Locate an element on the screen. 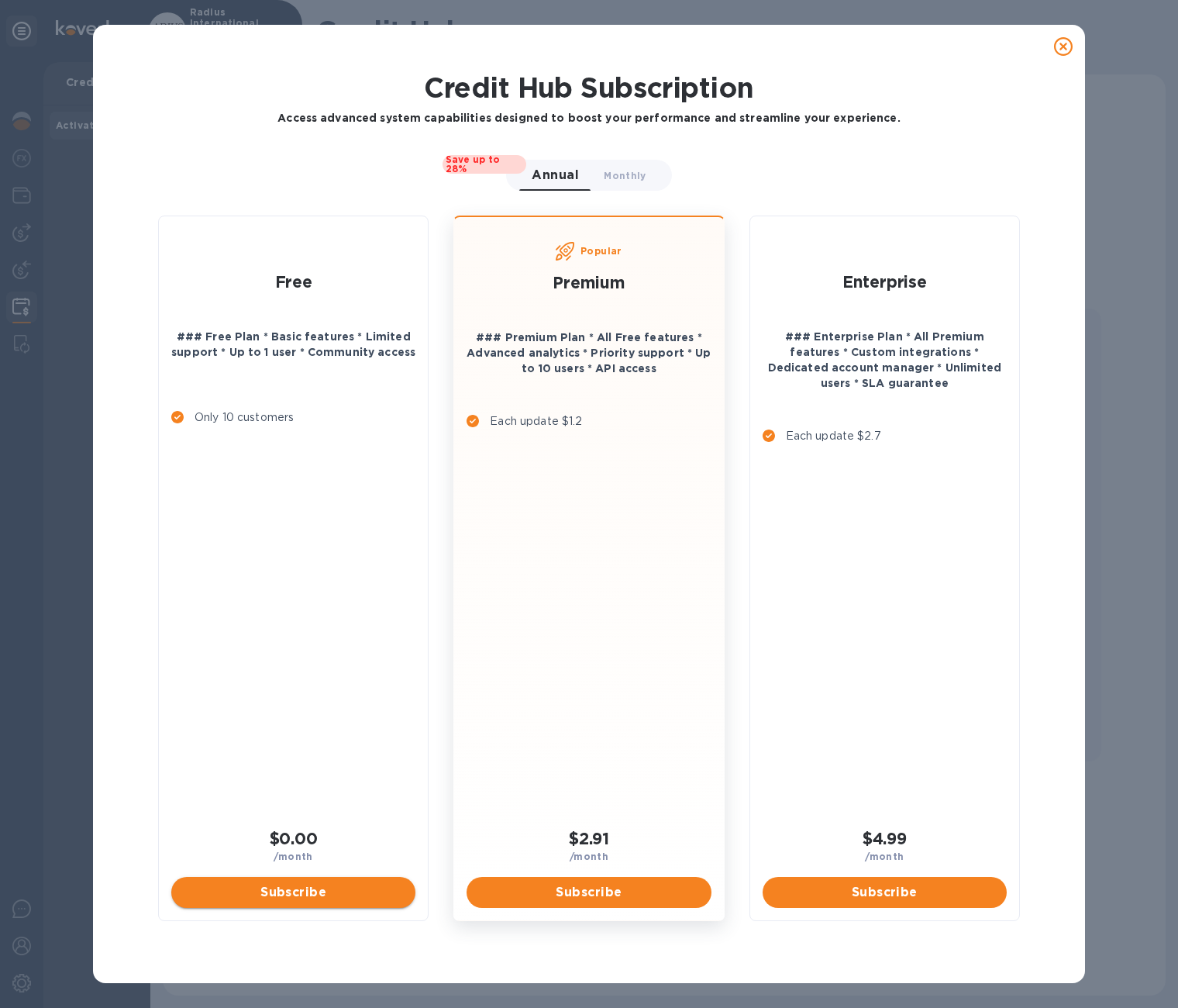  p: ### Enterprise Plan * All Premium features * Custom integrations * Dedicated account manager * Un... is located at coordinates (885, 360).